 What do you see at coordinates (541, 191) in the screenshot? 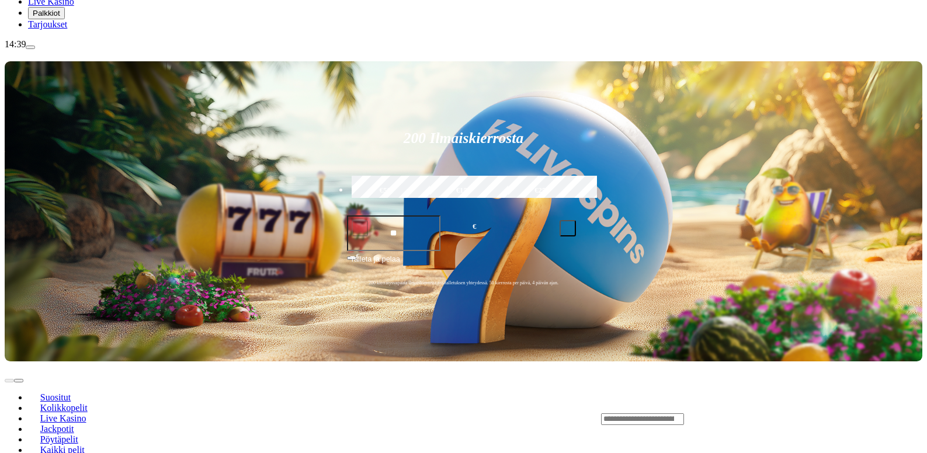
I see `label: €250` at bounding box center [541, 191].